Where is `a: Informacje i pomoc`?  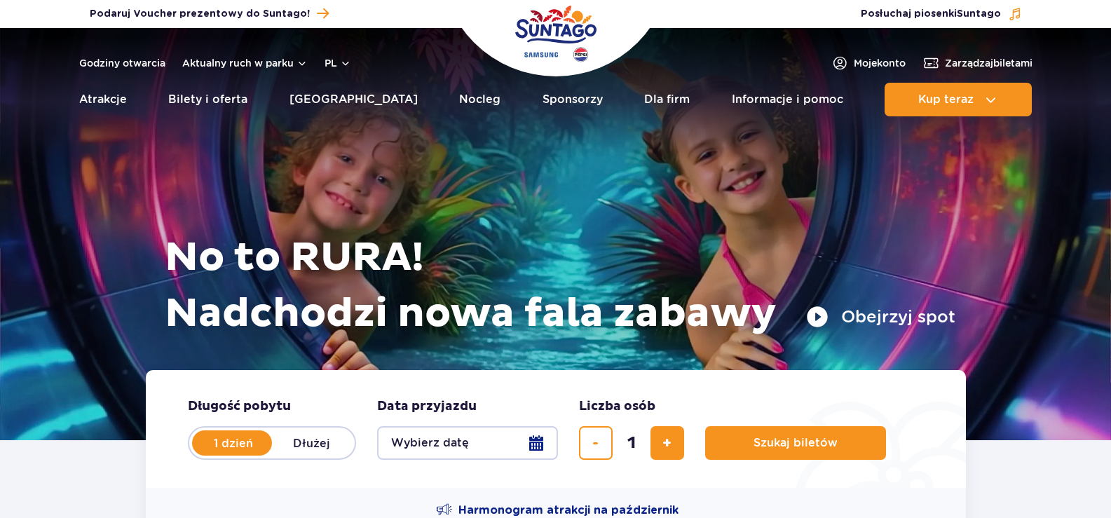
a: Informacje i pomoc is located at coordinates (787, 100).